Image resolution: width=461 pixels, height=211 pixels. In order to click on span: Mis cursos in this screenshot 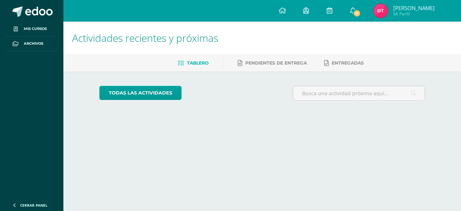, I will do `click(35, 29)`.